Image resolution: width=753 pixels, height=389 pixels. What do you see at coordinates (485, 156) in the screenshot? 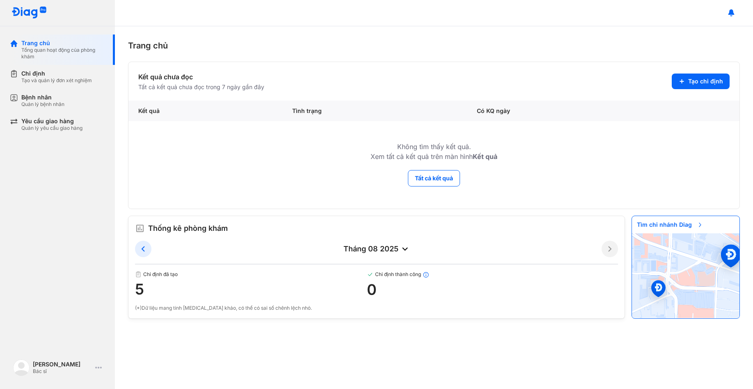
I see `b: Kết quả` at bounding box center [485, 156].